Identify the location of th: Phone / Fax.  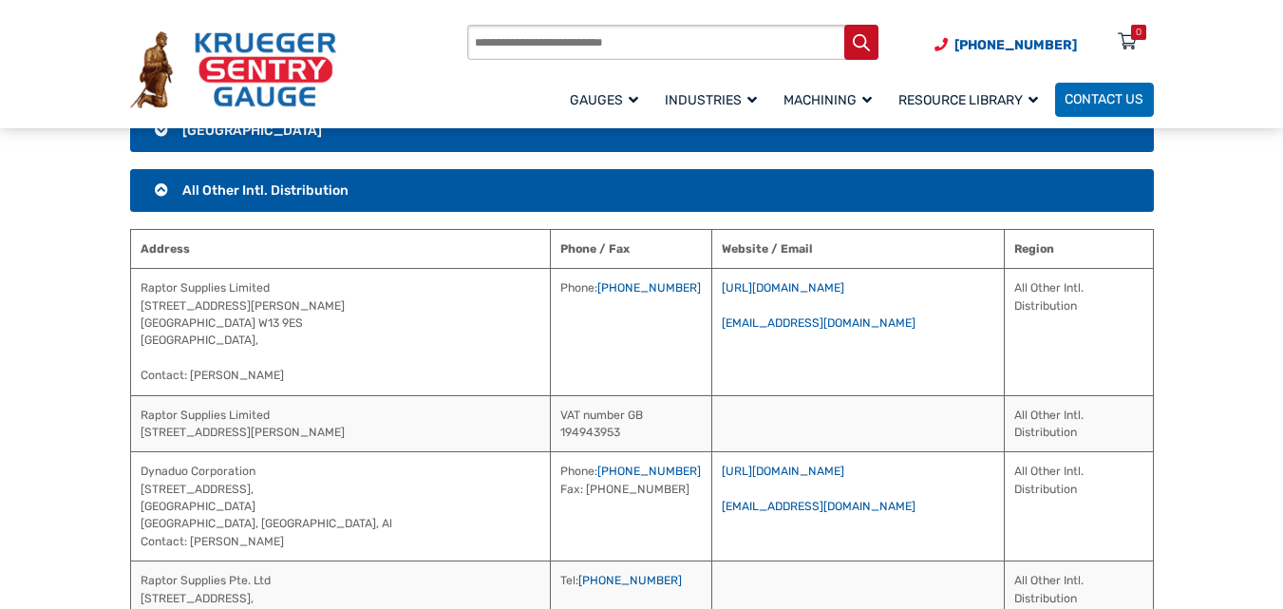
(631, 248).